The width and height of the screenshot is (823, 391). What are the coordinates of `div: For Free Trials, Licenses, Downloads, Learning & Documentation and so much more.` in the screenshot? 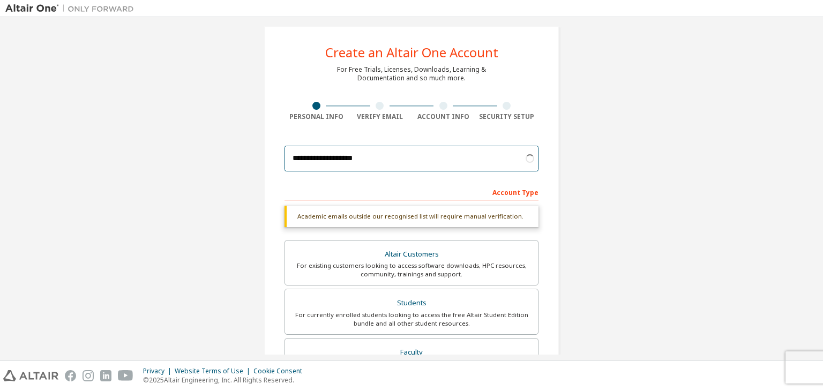 It's located at (412, 74).